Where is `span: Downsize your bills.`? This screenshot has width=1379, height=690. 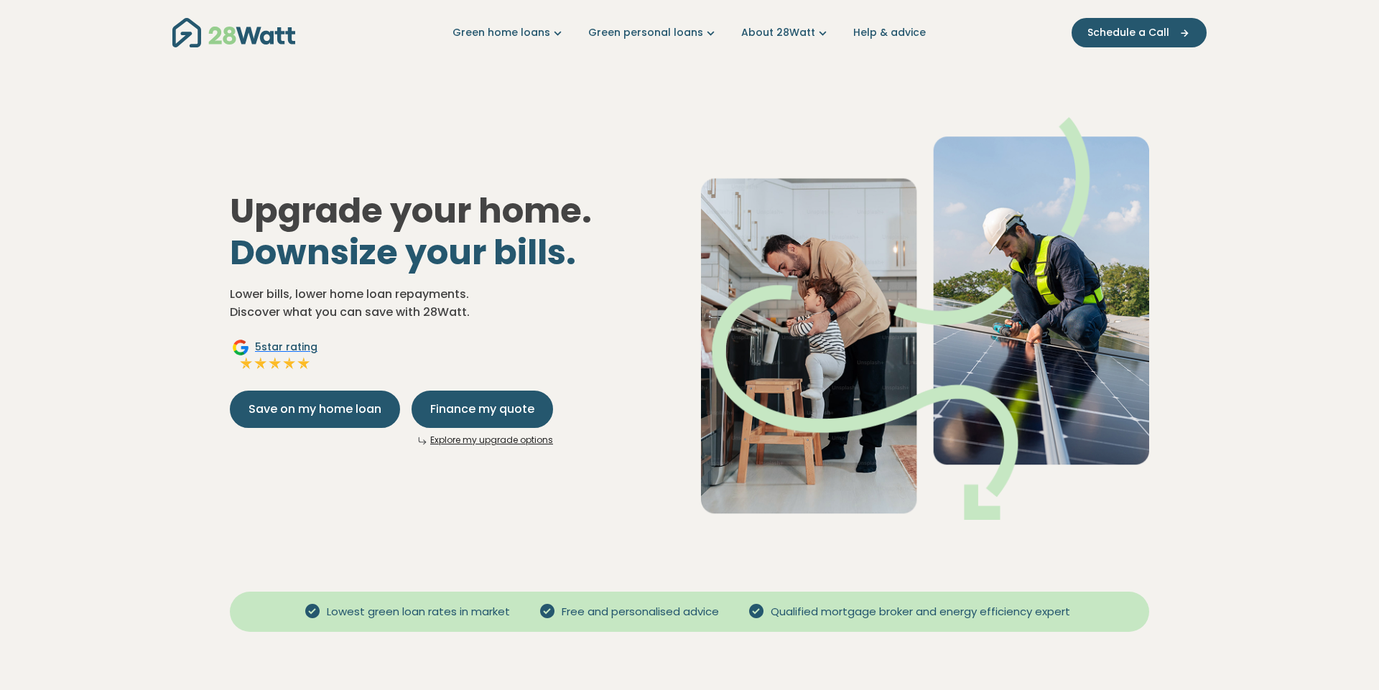
span: Downsize your bills. is located at coordinates (403, 252).